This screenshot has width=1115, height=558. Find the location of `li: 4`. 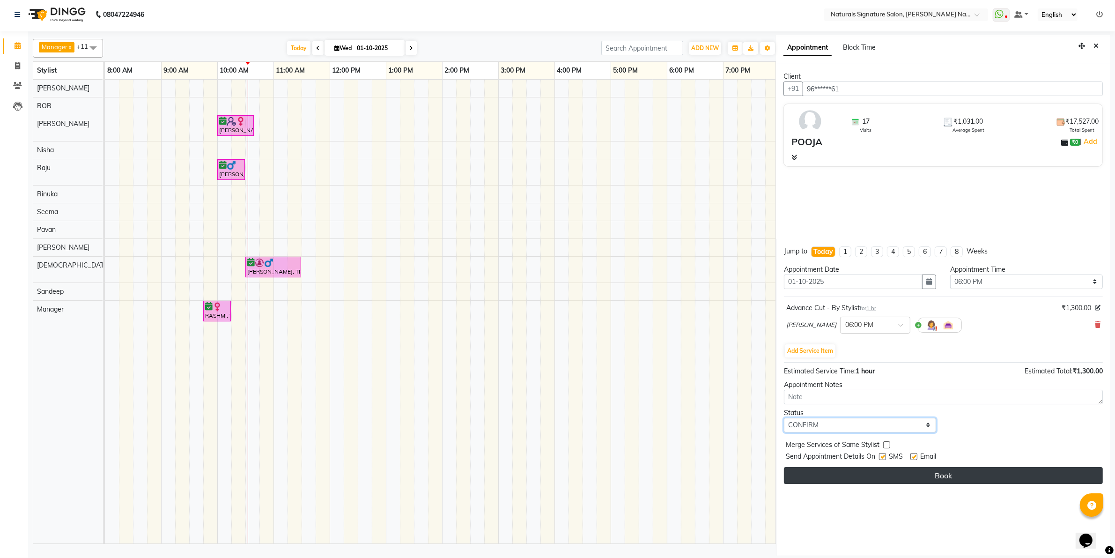

li: 4 is located at coordinates (893, 251).